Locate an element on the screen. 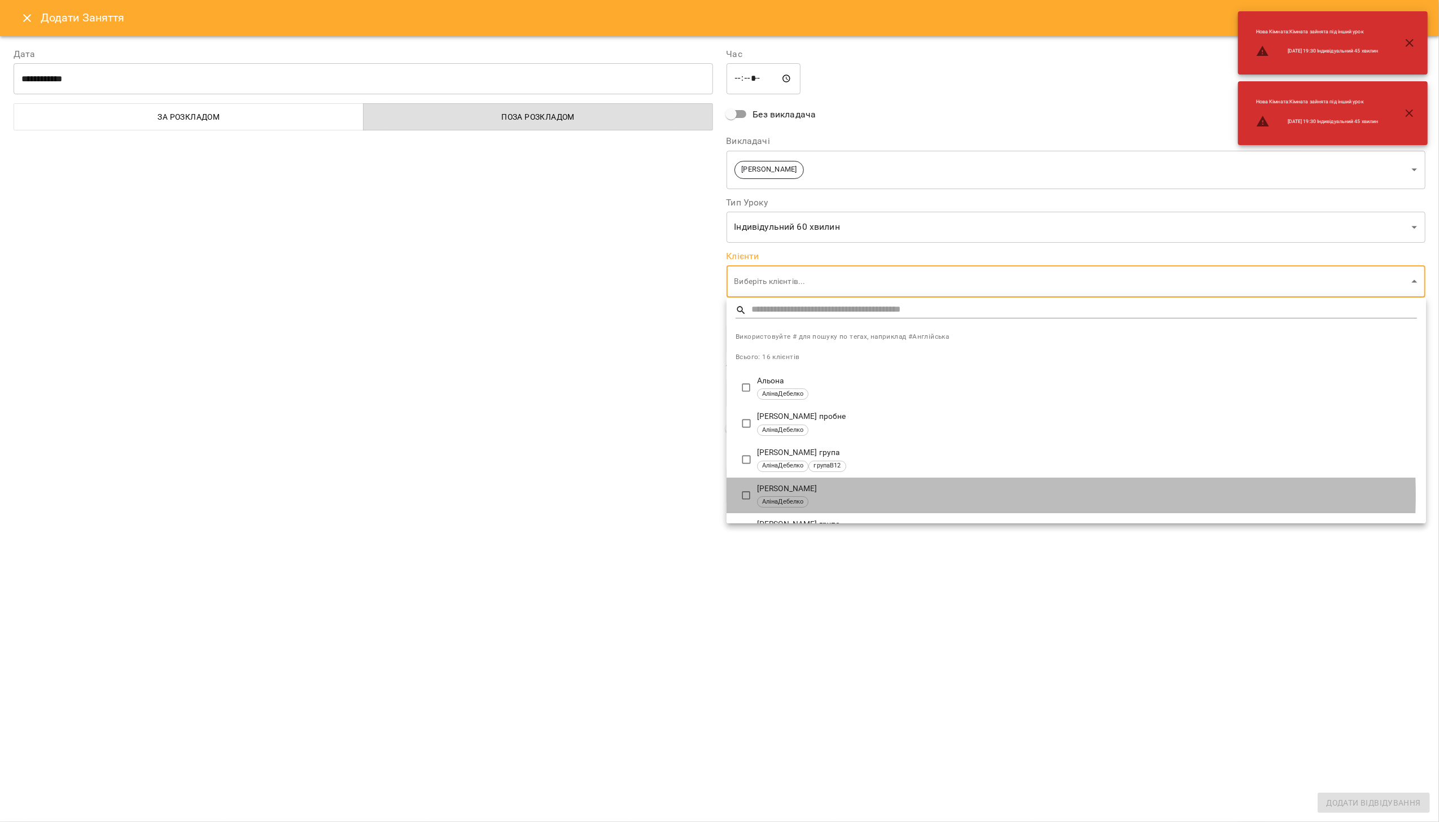 Image resolution: width=1439 pixels, height=822 pixels. p: Альона is located at coordinates (1086, 381).